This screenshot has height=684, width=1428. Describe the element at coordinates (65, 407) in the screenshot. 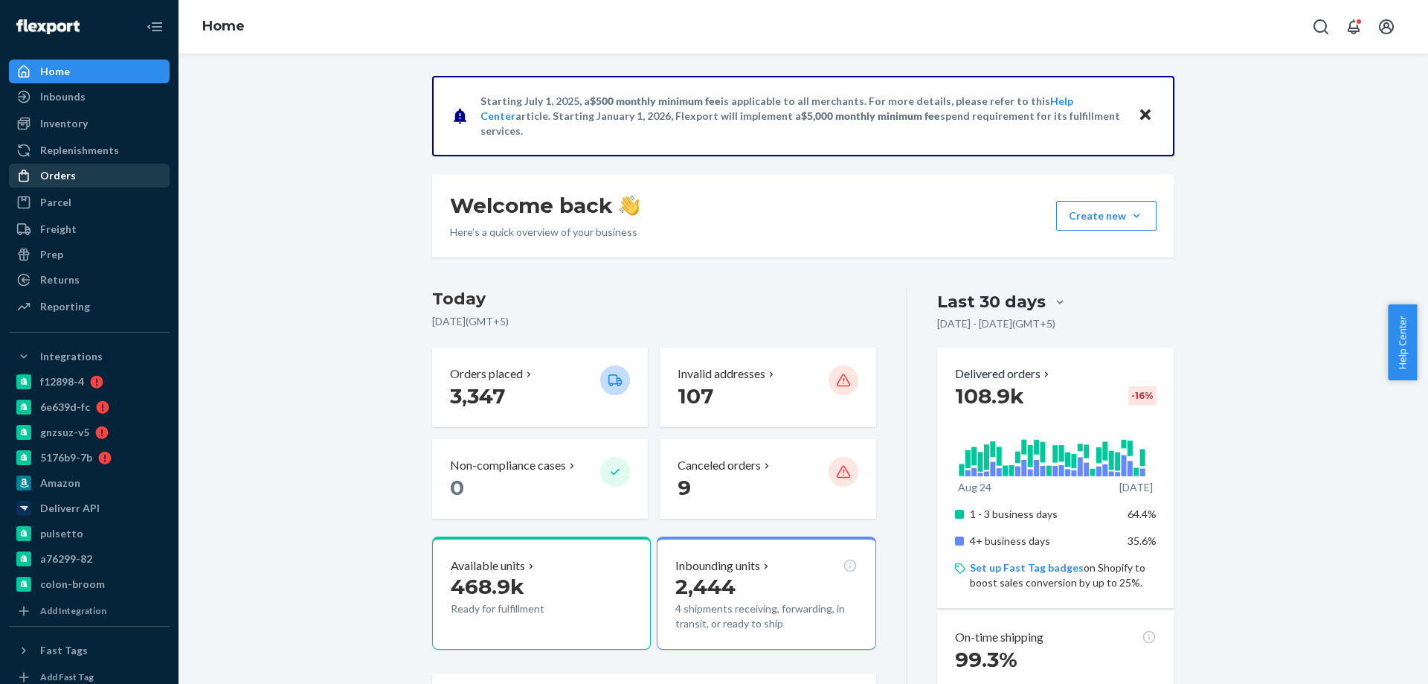

I see `div: 6e639d-fc` at that location.